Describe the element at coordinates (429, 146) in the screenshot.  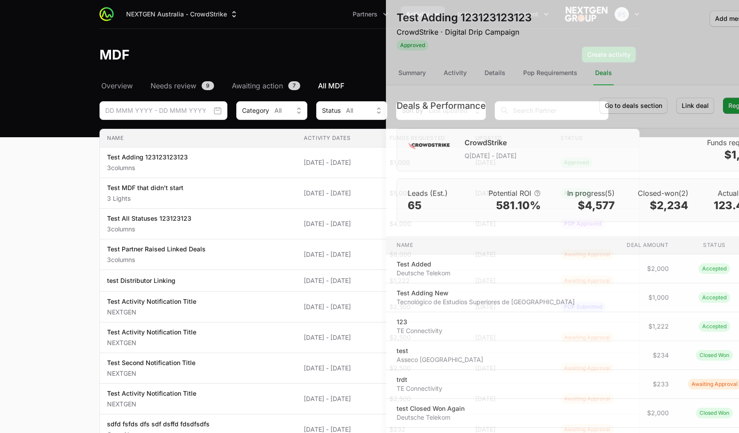
I see `img: CrowdStrike` at that location.